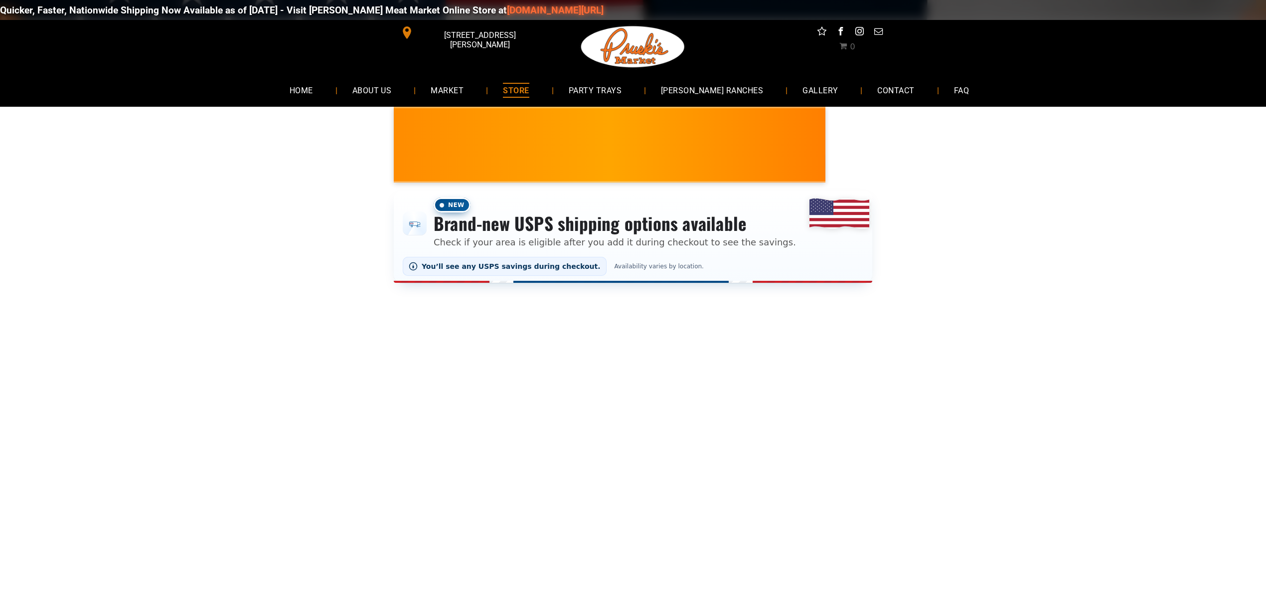  I want to click on span: Availability varies by location., so click(659, 266).